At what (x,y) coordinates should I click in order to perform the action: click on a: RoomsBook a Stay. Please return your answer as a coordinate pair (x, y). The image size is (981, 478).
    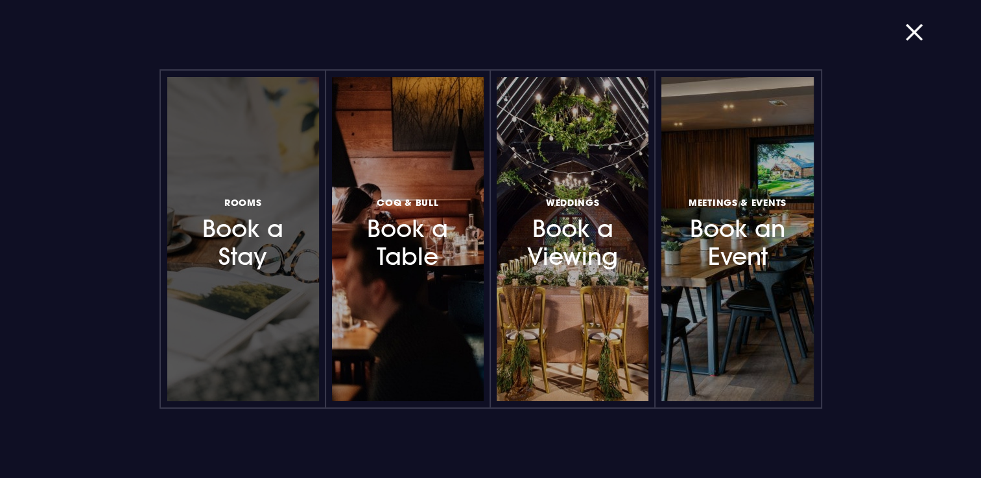
    Looking at the image, I should click on (243, 239).